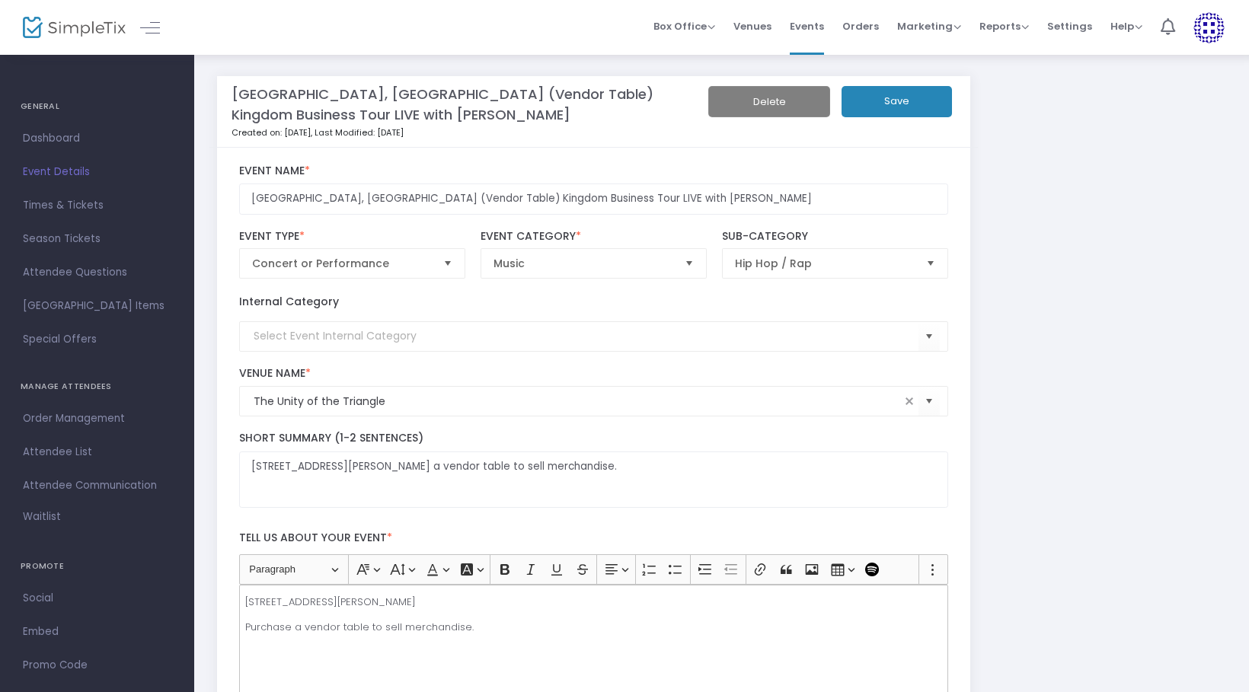  I want to click on span: Social, so click(97, 599).